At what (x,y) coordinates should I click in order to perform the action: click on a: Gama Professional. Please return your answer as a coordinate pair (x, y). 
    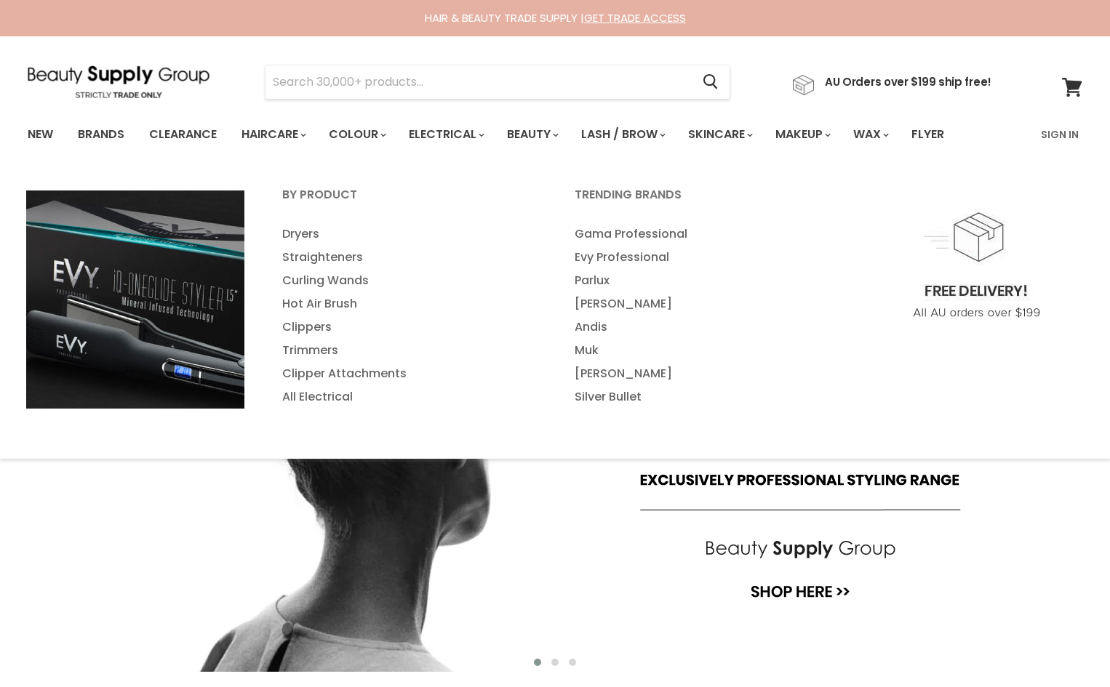
    Looking at the image, I should click on (701, 234).